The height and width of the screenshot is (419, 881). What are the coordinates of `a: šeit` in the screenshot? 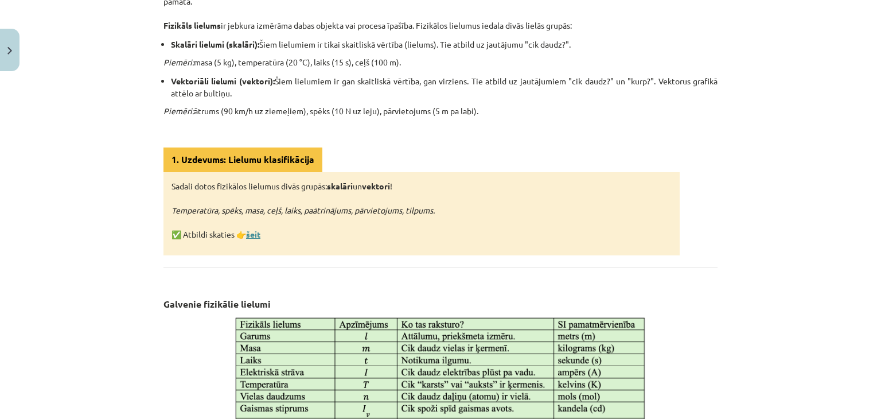 It's located at (253, 234).